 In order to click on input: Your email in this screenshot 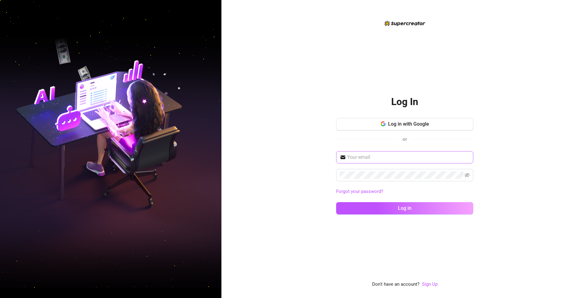, I will do `click(408, 157)`.